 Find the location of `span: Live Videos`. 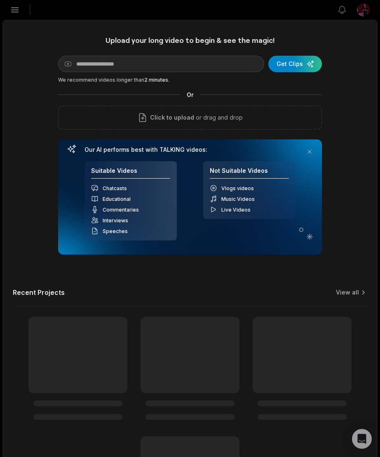

span: Live Videos is located at coordinates (236, 209).